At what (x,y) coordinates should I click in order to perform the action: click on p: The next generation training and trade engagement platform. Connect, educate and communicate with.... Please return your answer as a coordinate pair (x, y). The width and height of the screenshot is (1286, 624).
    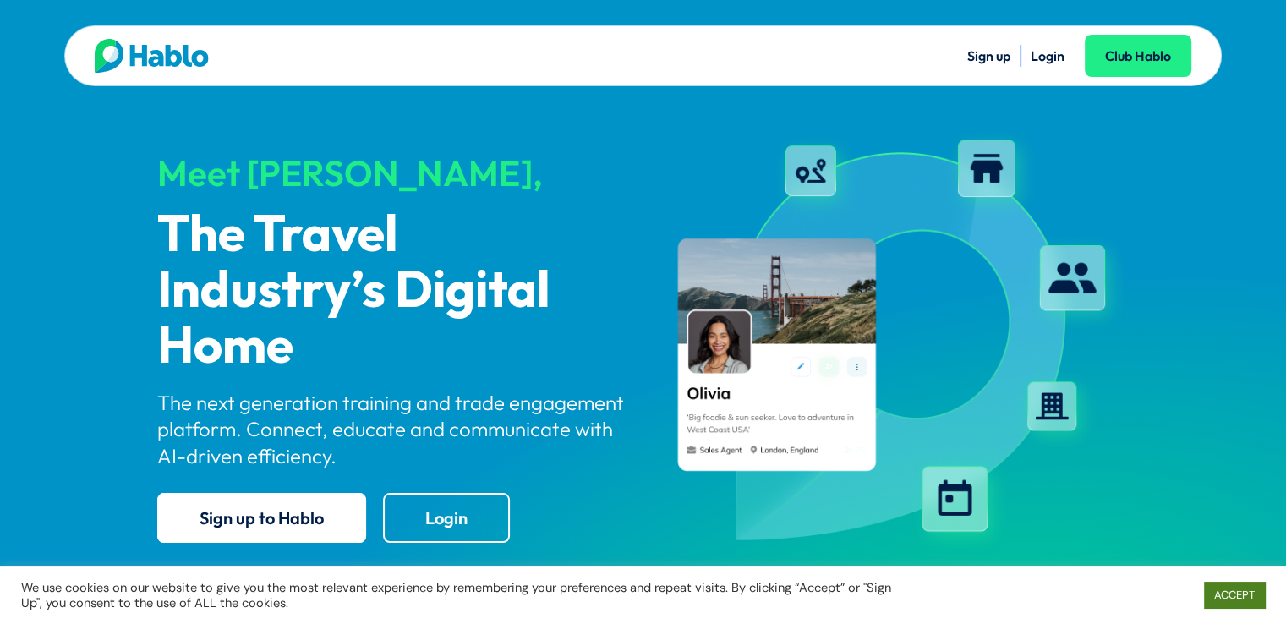
    Looking at the image, I should click on (393, 430).